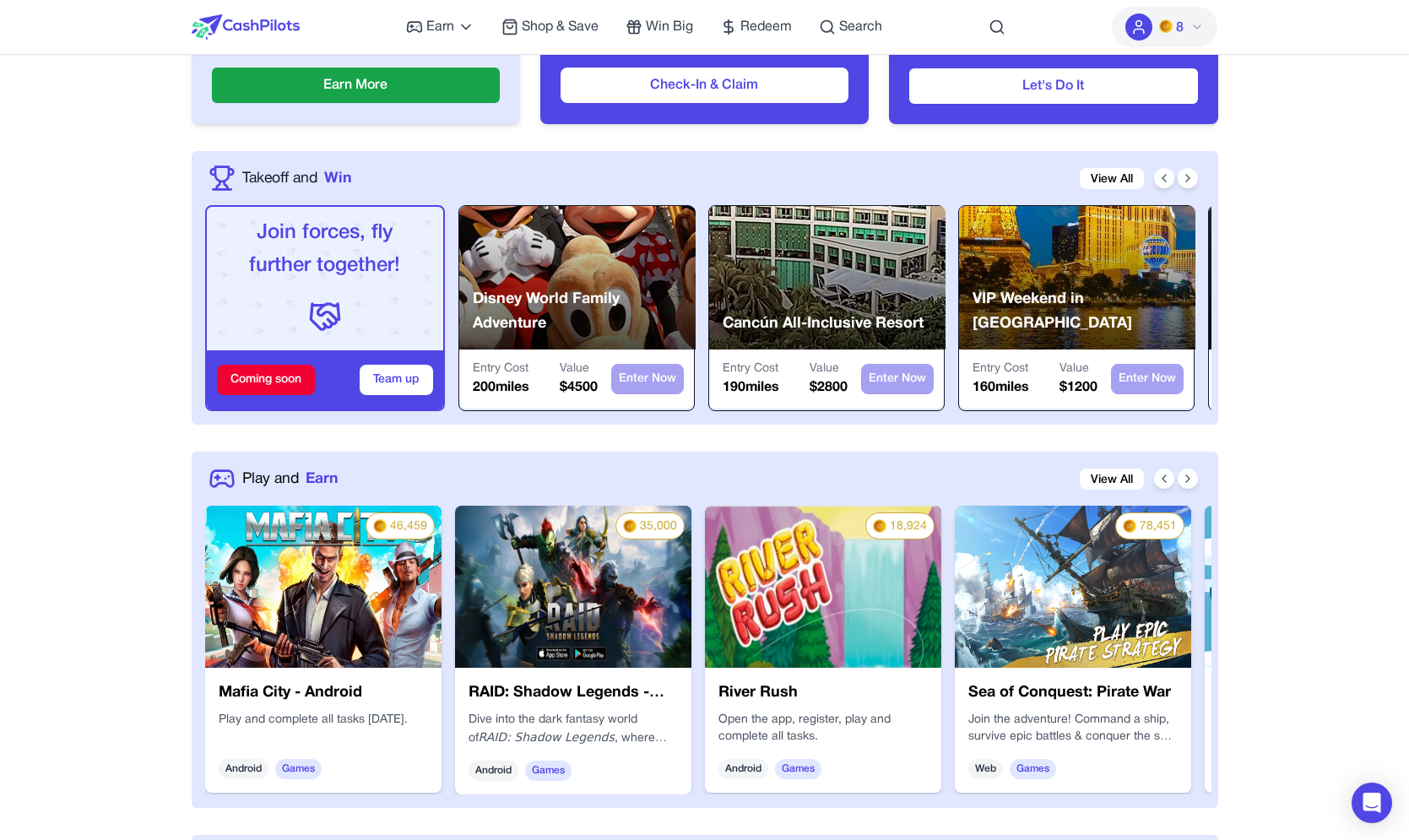  Describe the element at coordinates (323, 693) in the screenshot. I see `h3: Mafia City - Android` at that location.